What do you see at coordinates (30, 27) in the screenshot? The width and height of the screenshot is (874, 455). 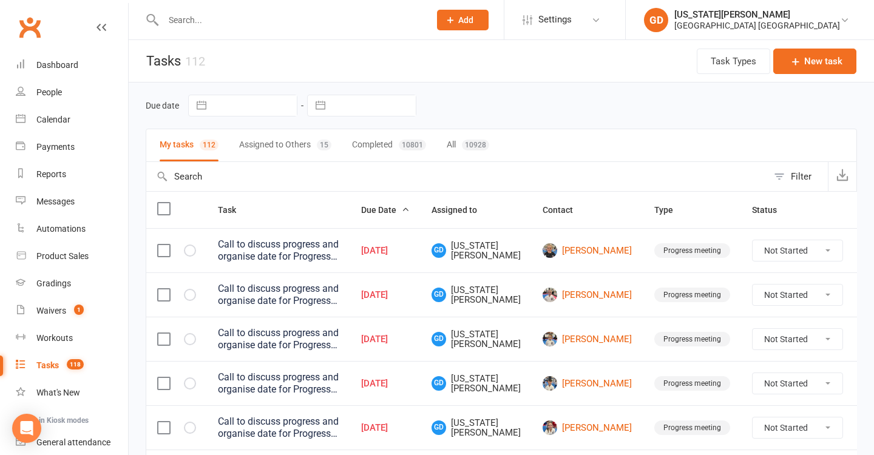 I see `a: Clubworx` at bounding box center [30, 27].